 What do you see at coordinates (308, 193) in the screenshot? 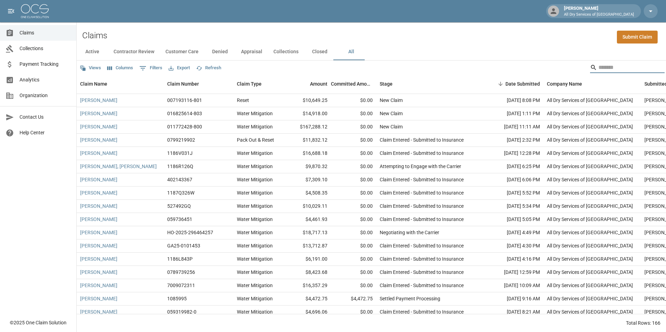
I see `div: $4,508.35` at bounding box center [308, 193].